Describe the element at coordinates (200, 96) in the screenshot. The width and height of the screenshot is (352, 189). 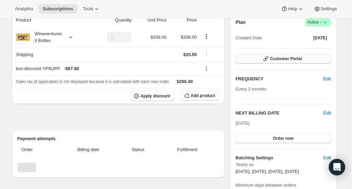
I see `button: Add product` at that location.